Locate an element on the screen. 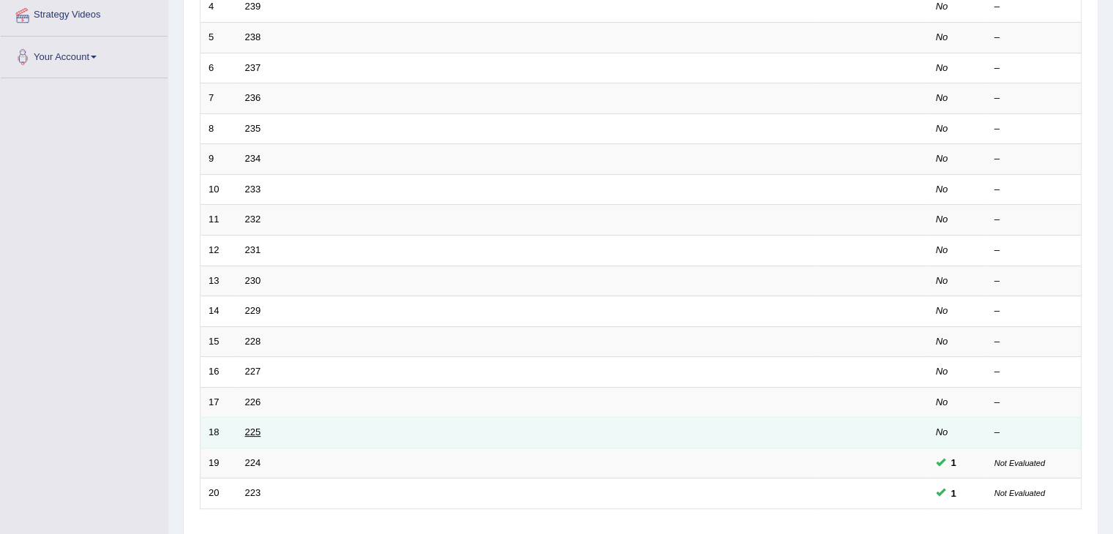  td: 9 is located at coordinates (219, 160).